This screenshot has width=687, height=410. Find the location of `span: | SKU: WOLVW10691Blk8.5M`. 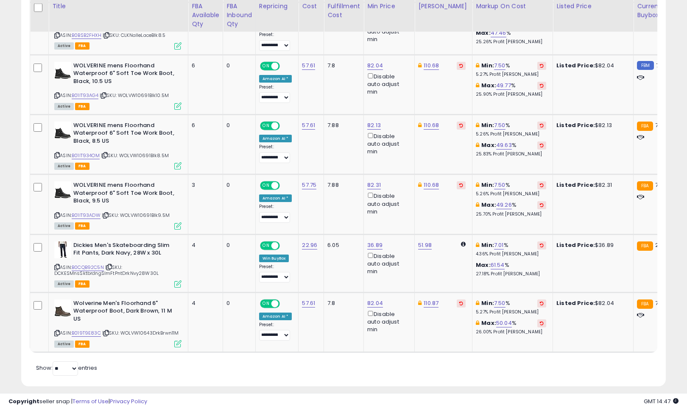

span: | SKU: WOLVW10691Blk8.5M is located at coordinates (135, 156).